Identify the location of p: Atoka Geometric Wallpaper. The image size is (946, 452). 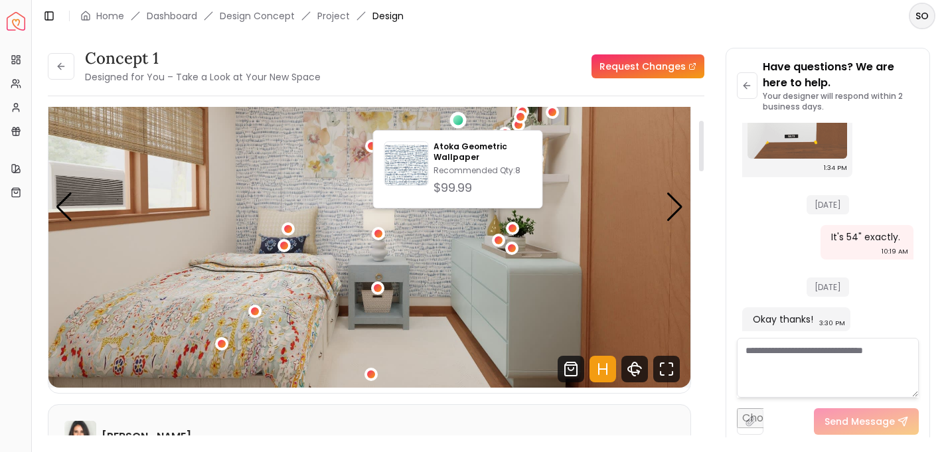
(482, 152).